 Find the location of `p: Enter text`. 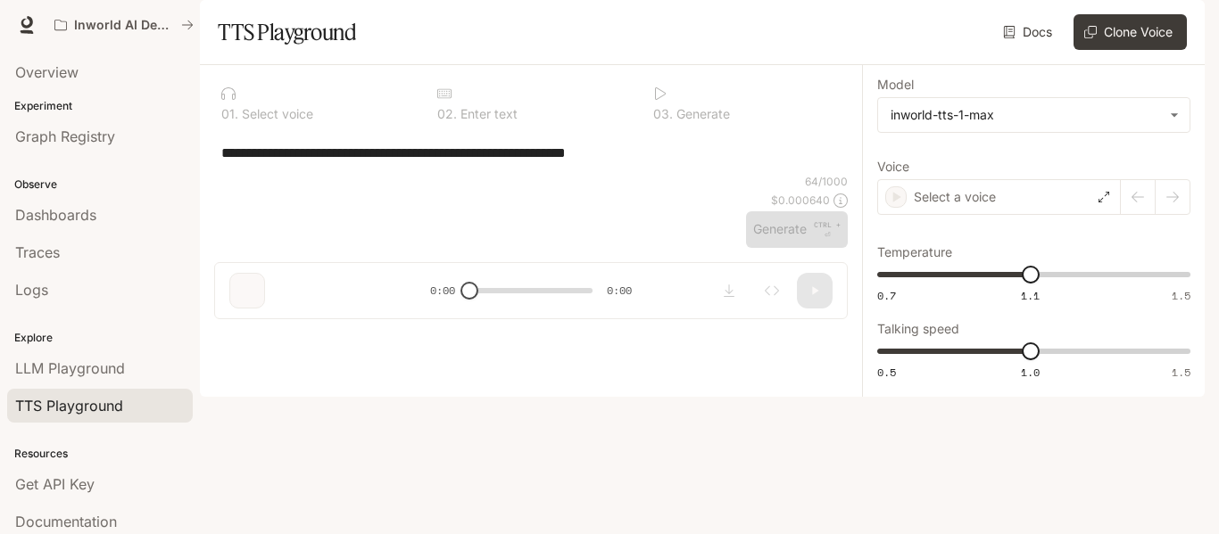

p: Enter text is located at coordinates (487, 114).